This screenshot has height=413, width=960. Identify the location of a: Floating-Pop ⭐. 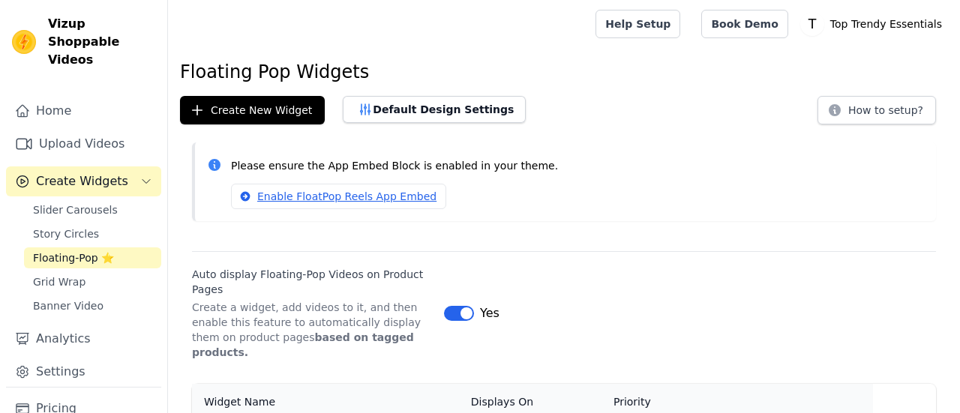
(92, 258).